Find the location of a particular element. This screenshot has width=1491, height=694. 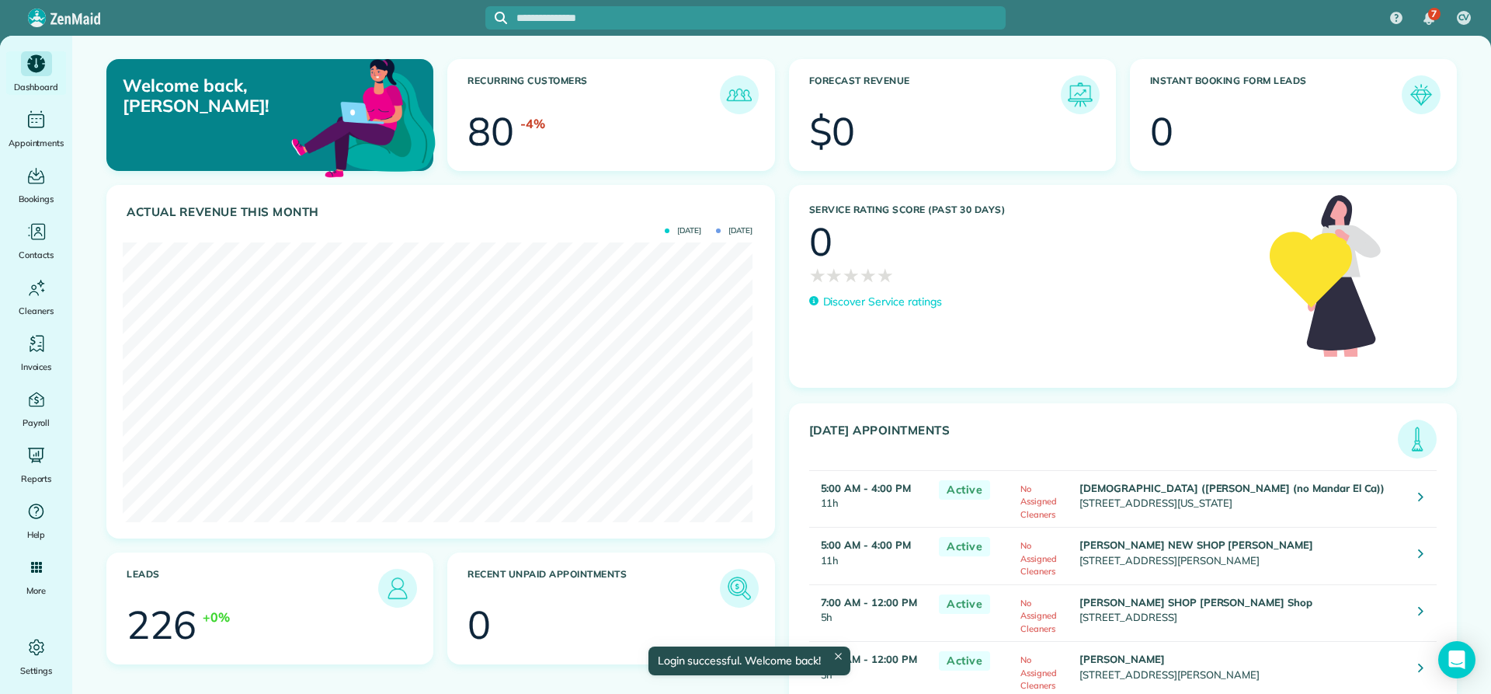

h3: Forecast Revenue is located at coordinates (935, 95).